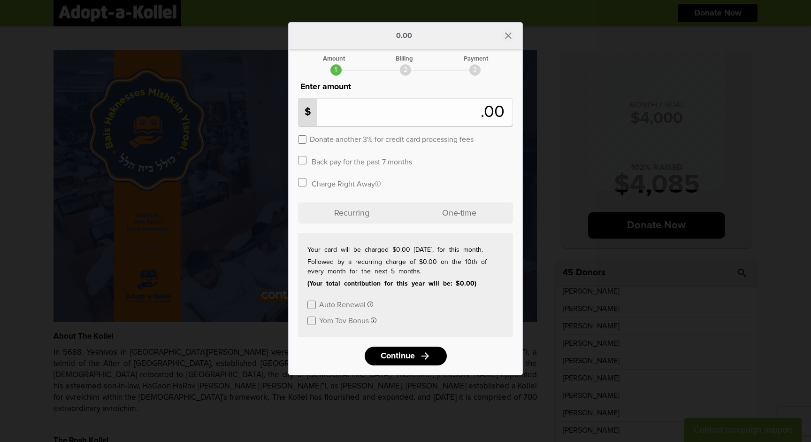 The image size is (811, 442). What do you see at coordinates (346, 183) in the screenshot?
I see `button: Charge Right Away` at bounding box center [346, 183].